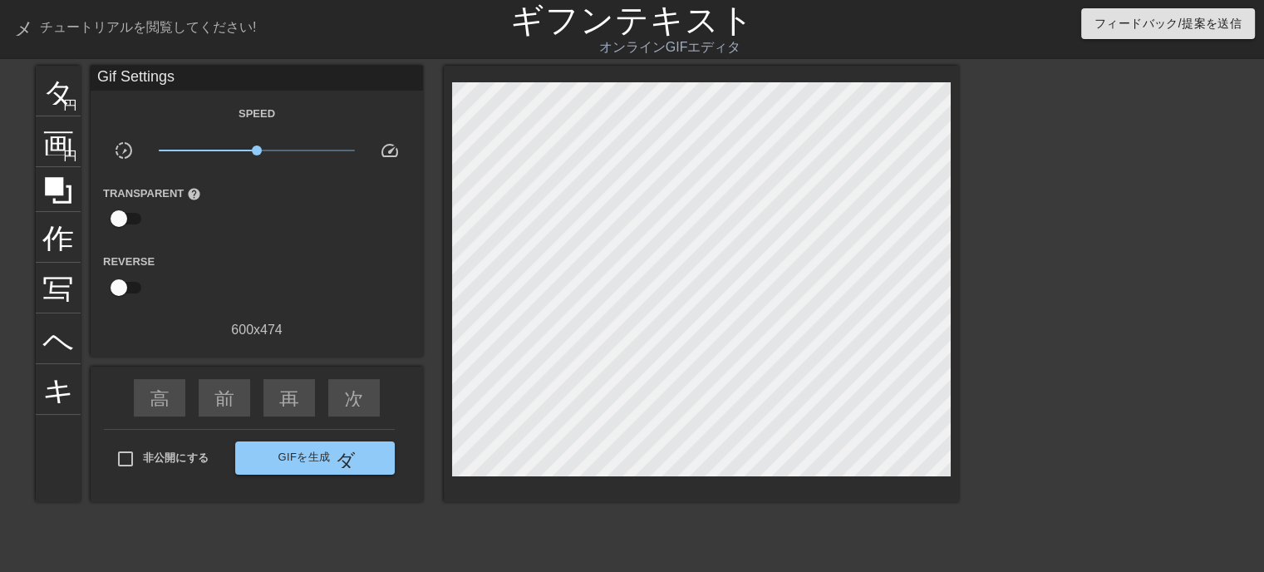 The height and width of the screenshot is (572, 1264). I want to click on span: slow_motion_video, so click(124, 150).